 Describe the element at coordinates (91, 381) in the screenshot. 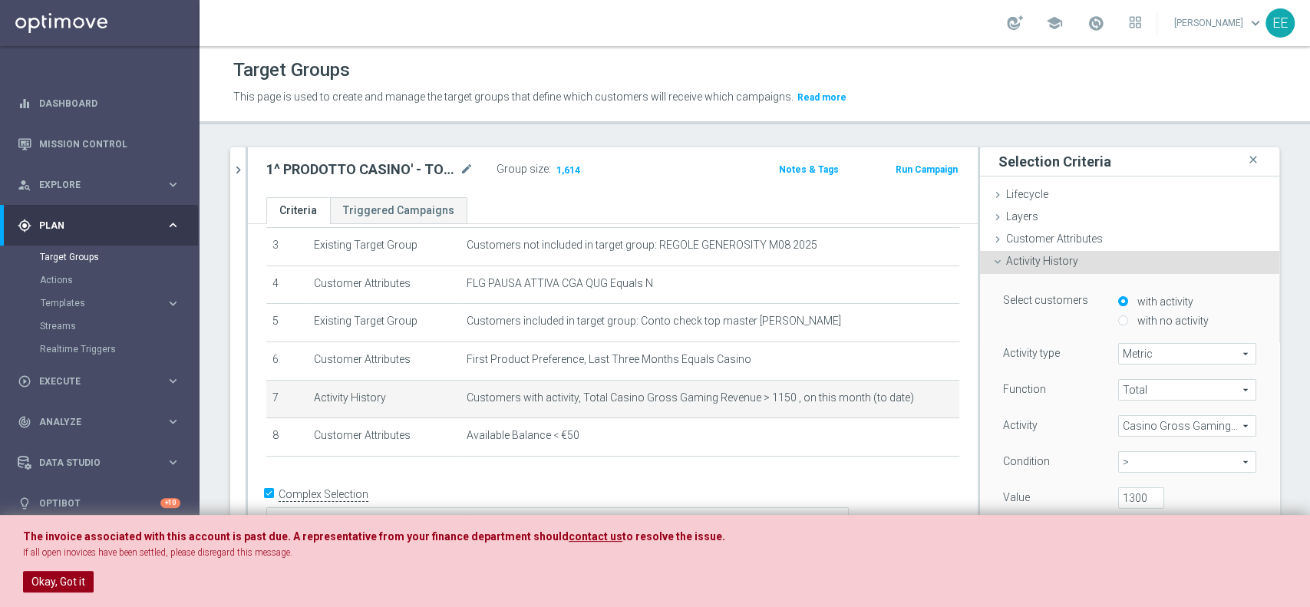

I see `div: Execute` at that location.